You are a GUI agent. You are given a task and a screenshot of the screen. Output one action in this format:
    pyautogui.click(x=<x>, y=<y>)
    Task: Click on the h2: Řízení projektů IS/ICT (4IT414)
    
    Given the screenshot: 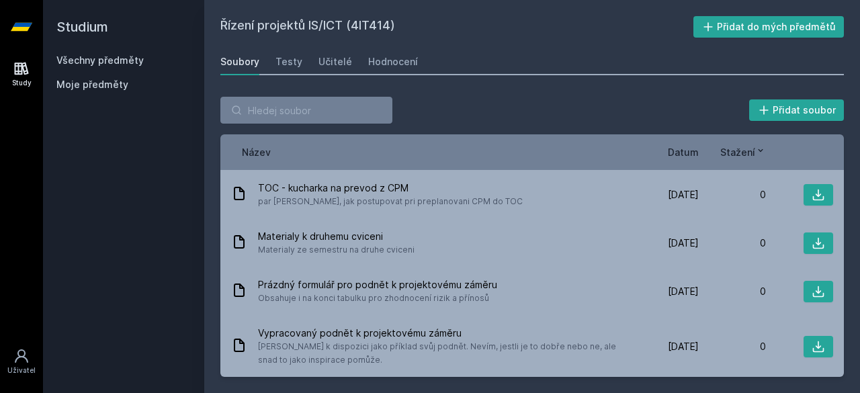 What is the action you would take?
    pyautogui.click(x=457, y=27)
    